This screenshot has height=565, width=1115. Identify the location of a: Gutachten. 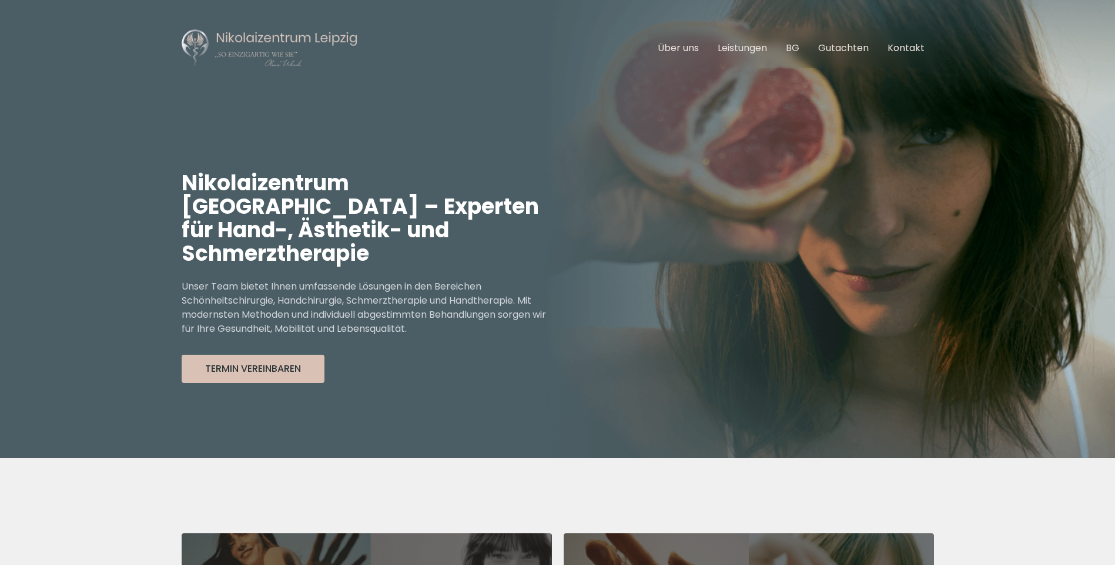
(843, 48).